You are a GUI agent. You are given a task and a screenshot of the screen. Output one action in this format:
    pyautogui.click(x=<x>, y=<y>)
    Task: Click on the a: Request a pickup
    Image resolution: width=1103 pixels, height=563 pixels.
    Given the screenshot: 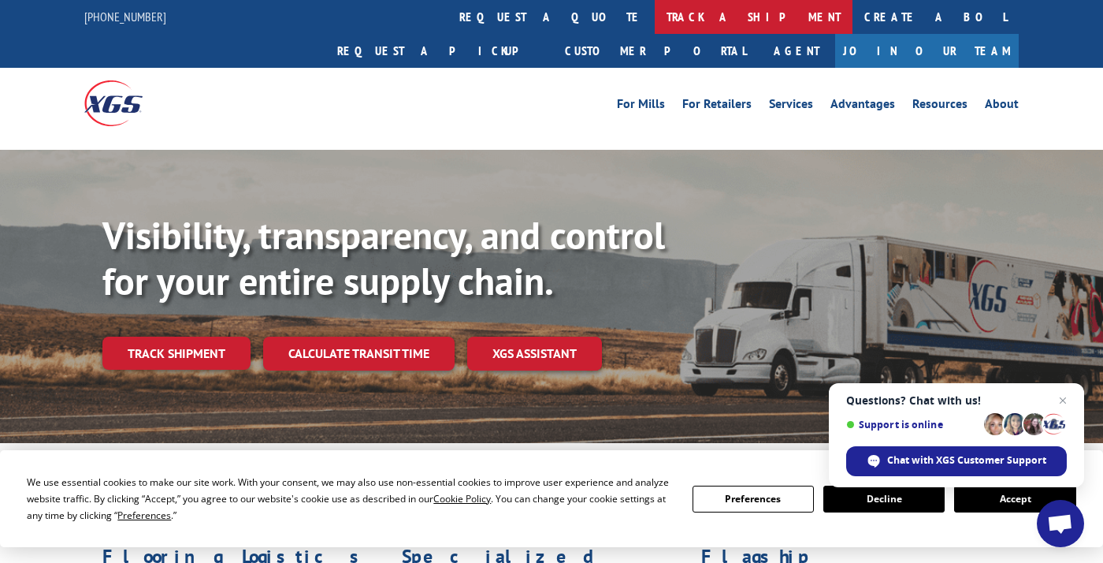 What is the action you would take?
    pyautogui.click(x=439, y=50)
    